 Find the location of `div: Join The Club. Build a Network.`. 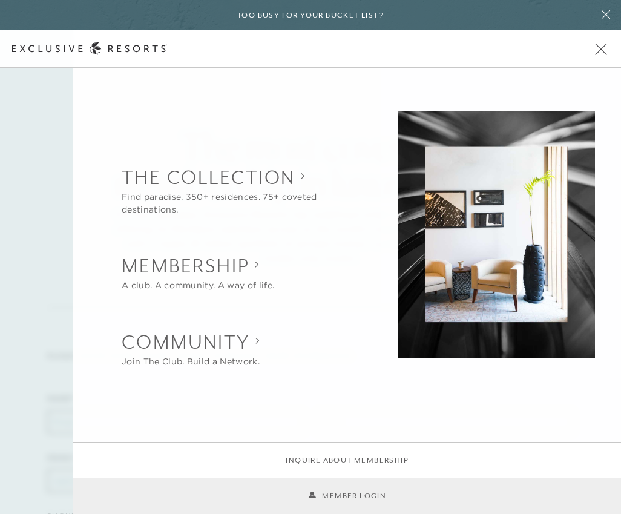

div: Join The Club. Build a Network. is located at coordinates (191, 361).